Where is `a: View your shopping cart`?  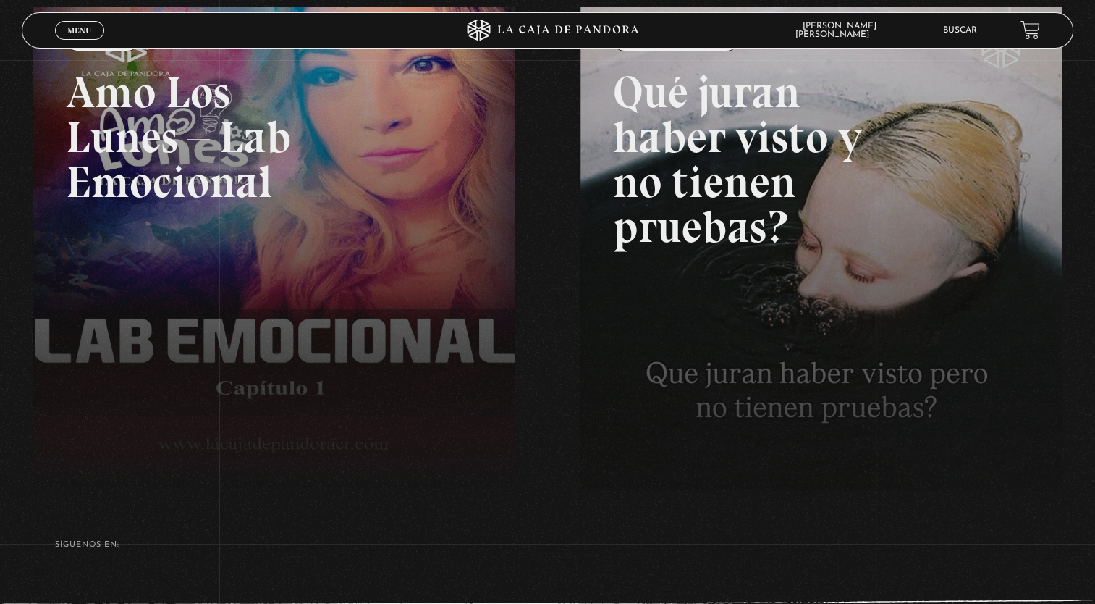 a: View your shopping cart is located at coordinates (1030, 30).